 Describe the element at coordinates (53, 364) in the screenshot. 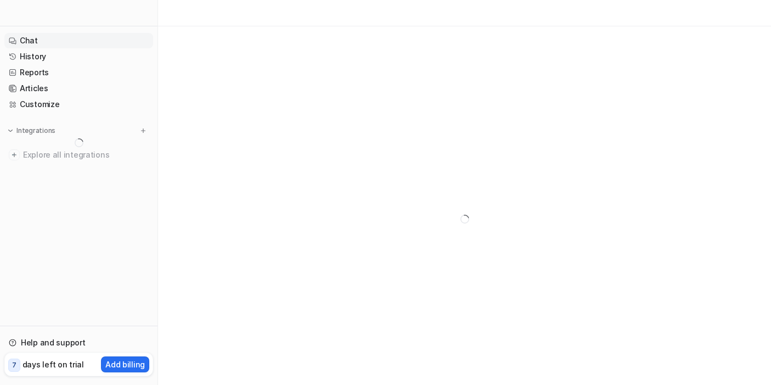

I see `p: days left on trial` at that location.